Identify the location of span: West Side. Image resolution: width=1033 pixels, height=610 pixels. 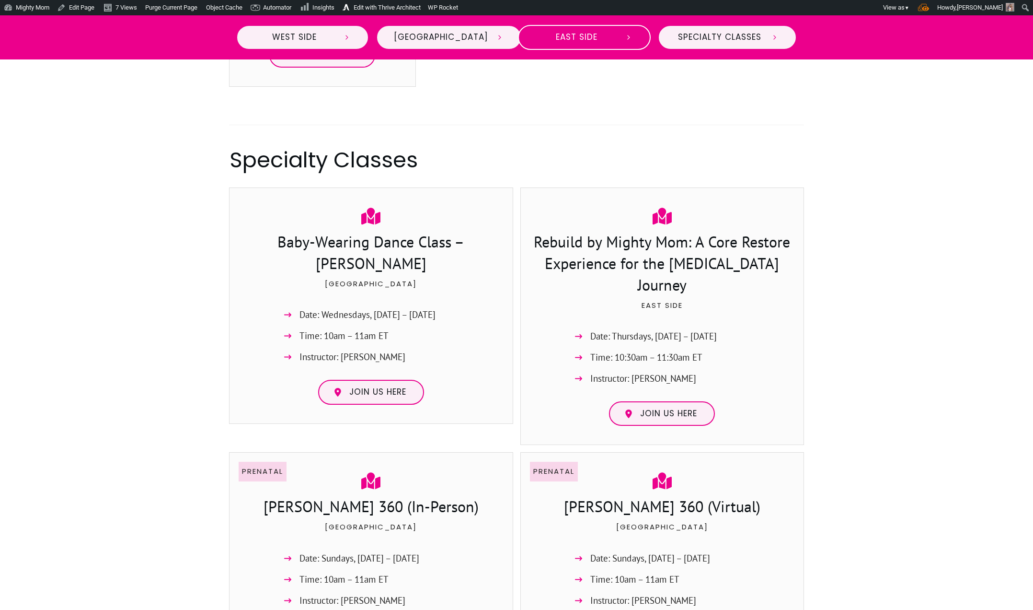
(295, 37).